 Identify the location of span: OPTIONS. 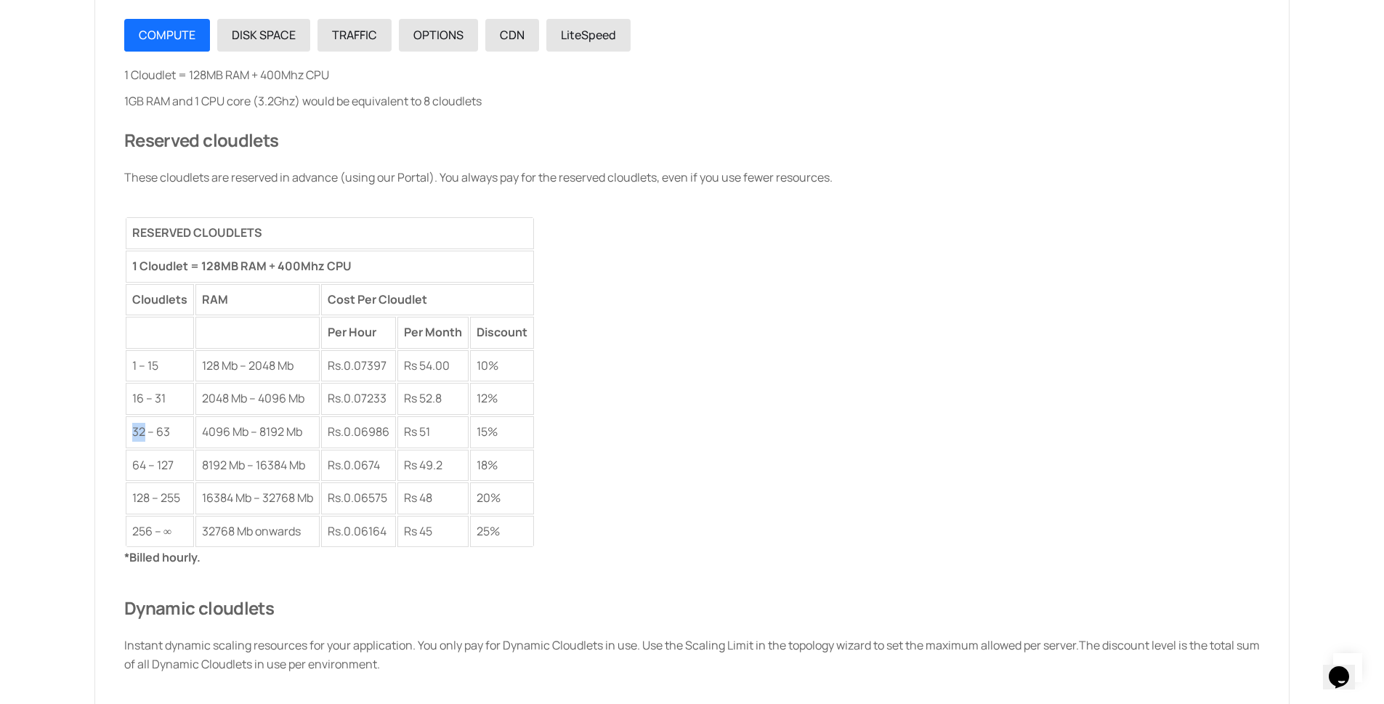
(438, 35).